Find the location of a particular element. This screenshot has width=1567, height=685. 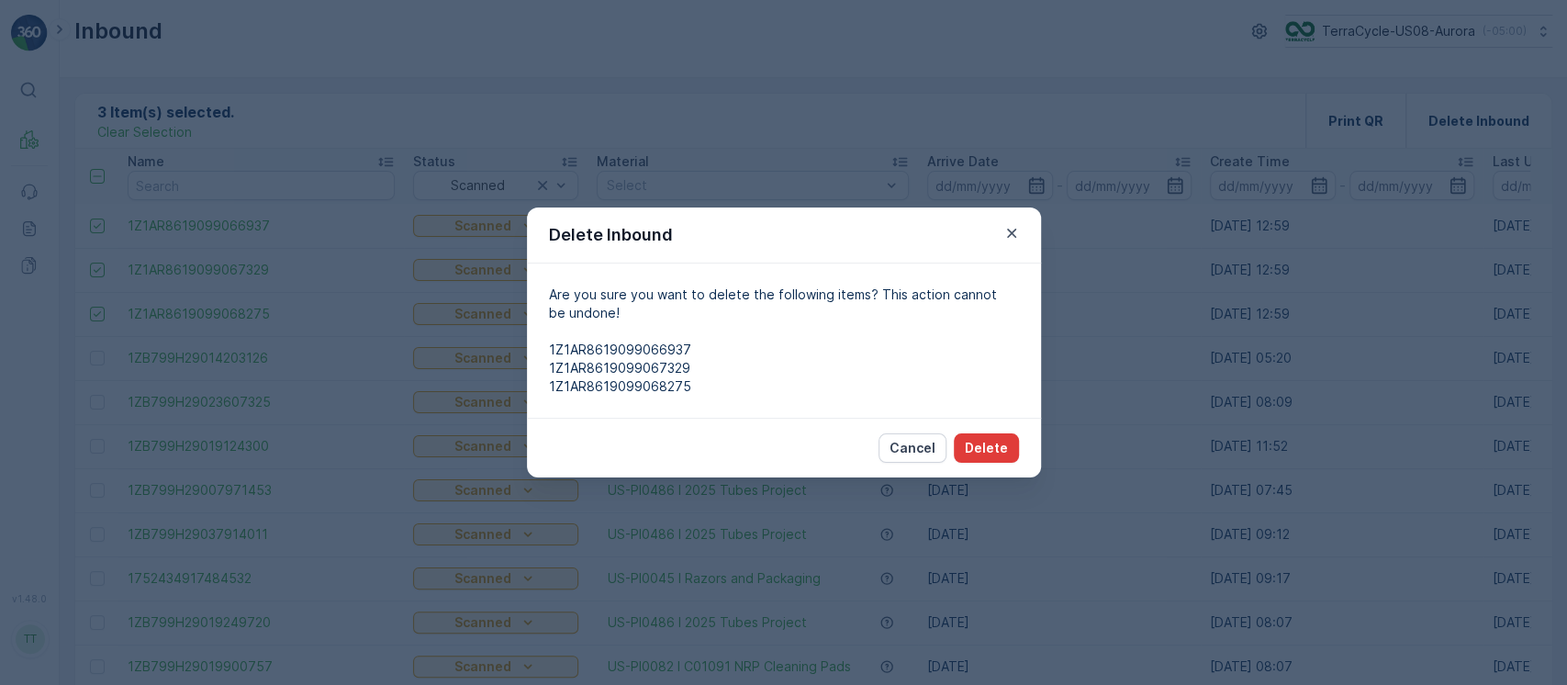

p: Delete Inbound is located at coordinates (610, 235).